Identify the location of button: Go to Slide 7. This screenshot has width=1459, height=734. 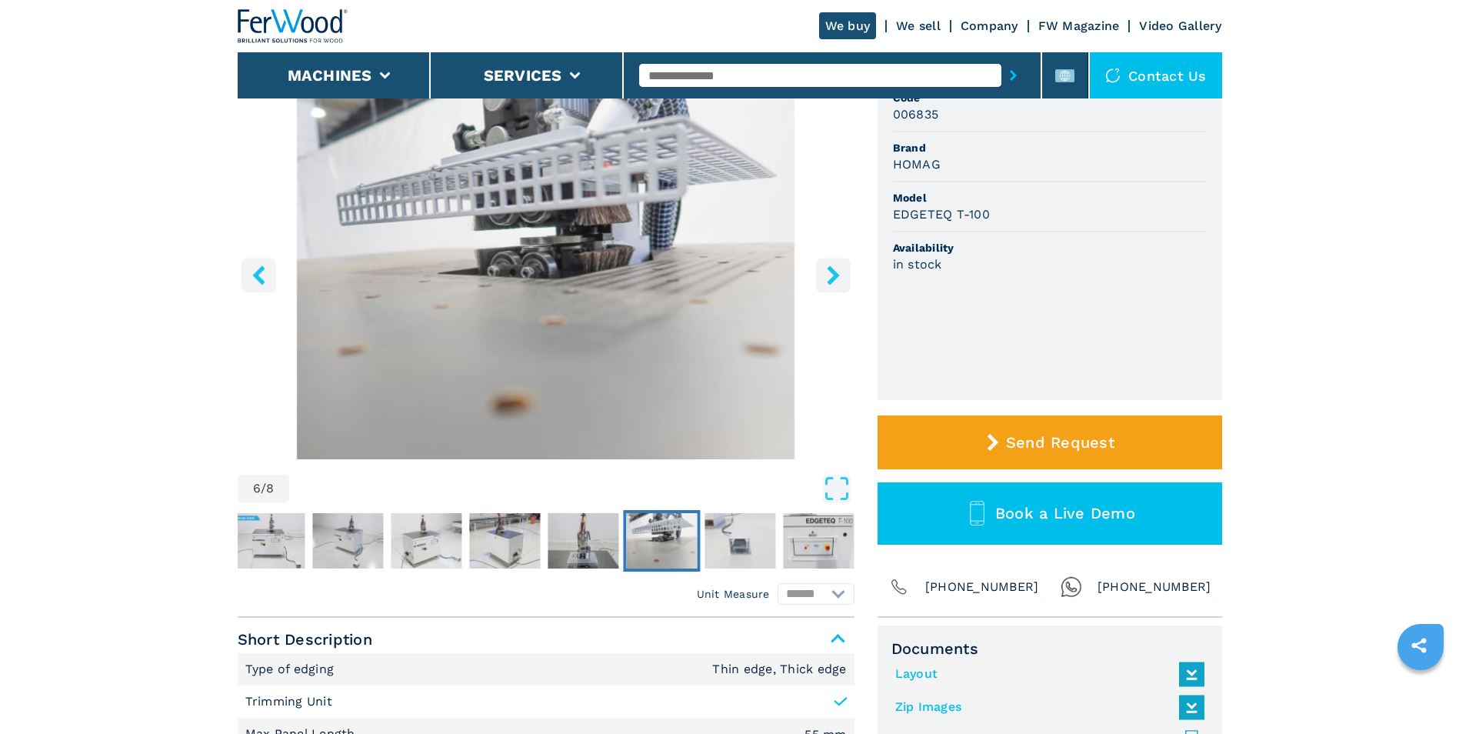
(740, 541).